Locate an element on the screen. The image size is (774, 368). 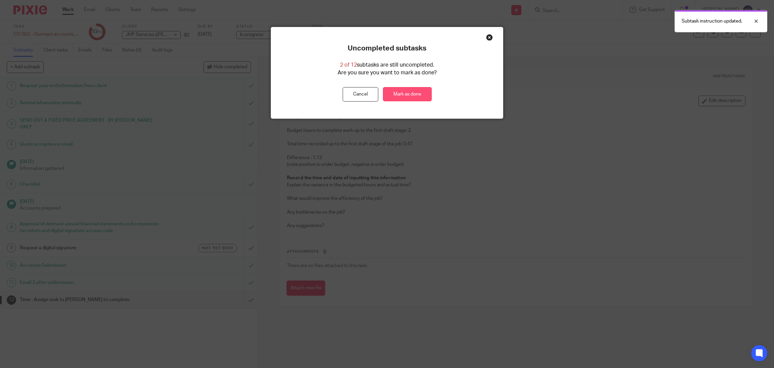
a: Mark as done is located at coordinates (407, 94).